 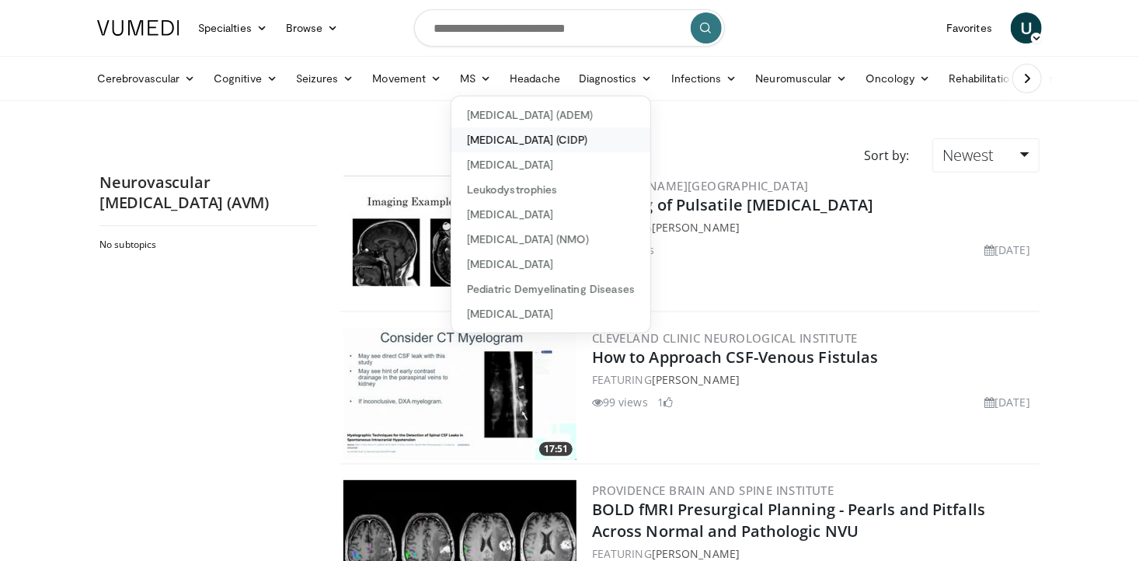 What do you see at coordinates (245, 78) in the screenshot?
I see `a: Cognitive` at bounding box center [245, 78].